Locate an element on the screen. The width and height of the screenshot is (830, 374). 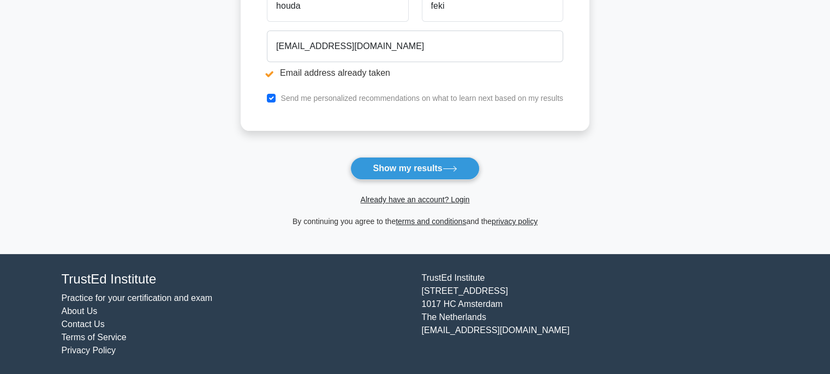
button: Show my results is located at coordinates (415, 169).